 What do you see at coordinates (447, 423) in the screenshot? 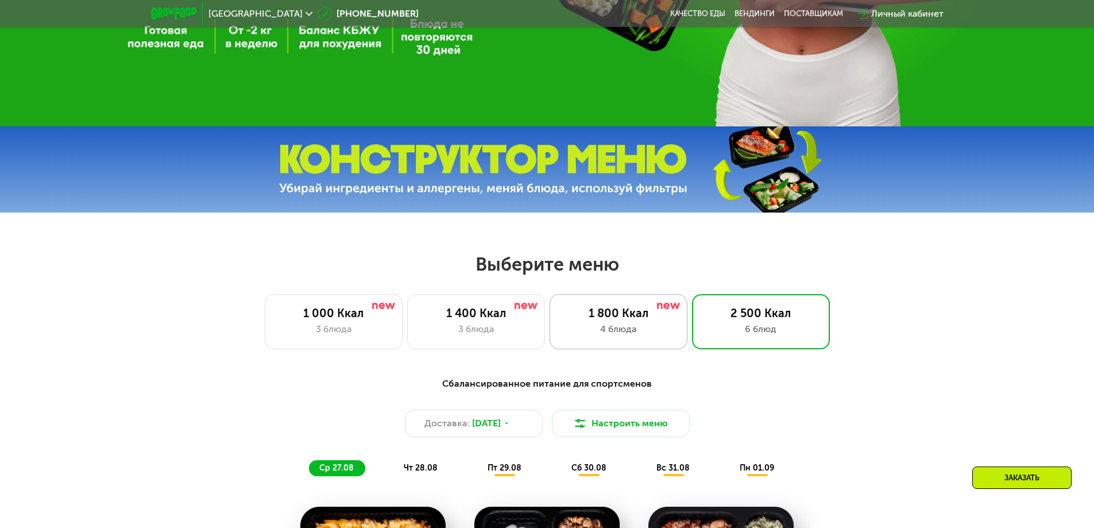
I see `span: Доставка:` at bounding box center [447, 423].